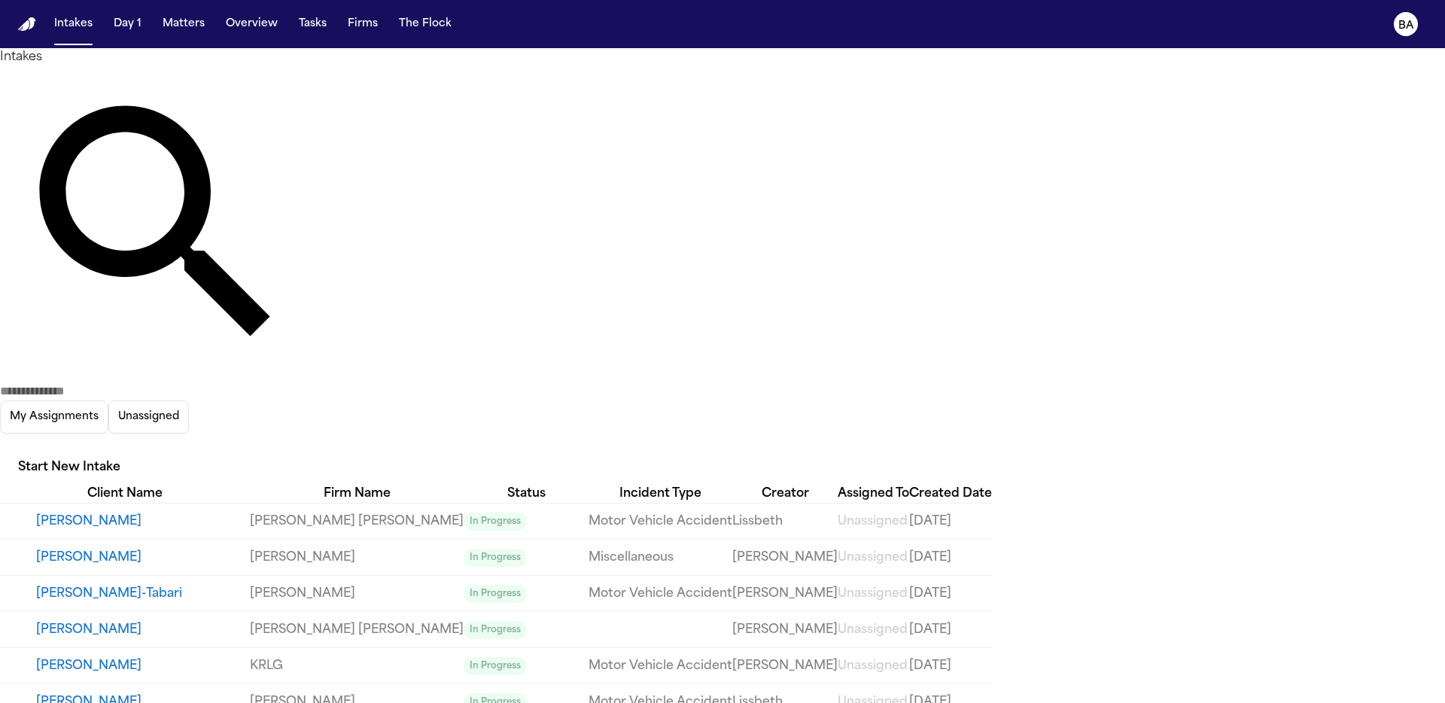 The image size is (1445, 703). What do you see at coordinates (251, 24) in the screenshot?
I see `a: Overview` at bounding box center [251, 24].